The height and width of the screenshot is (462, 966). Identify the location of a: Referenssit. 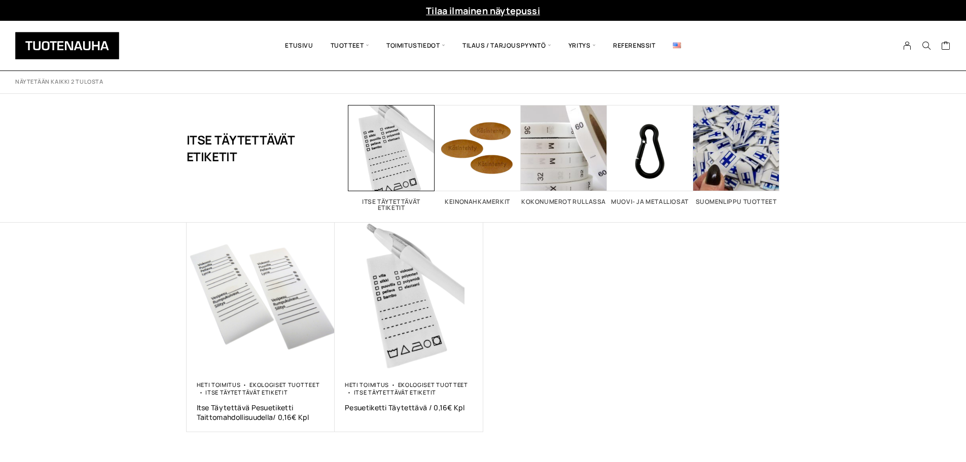
(635, 46).